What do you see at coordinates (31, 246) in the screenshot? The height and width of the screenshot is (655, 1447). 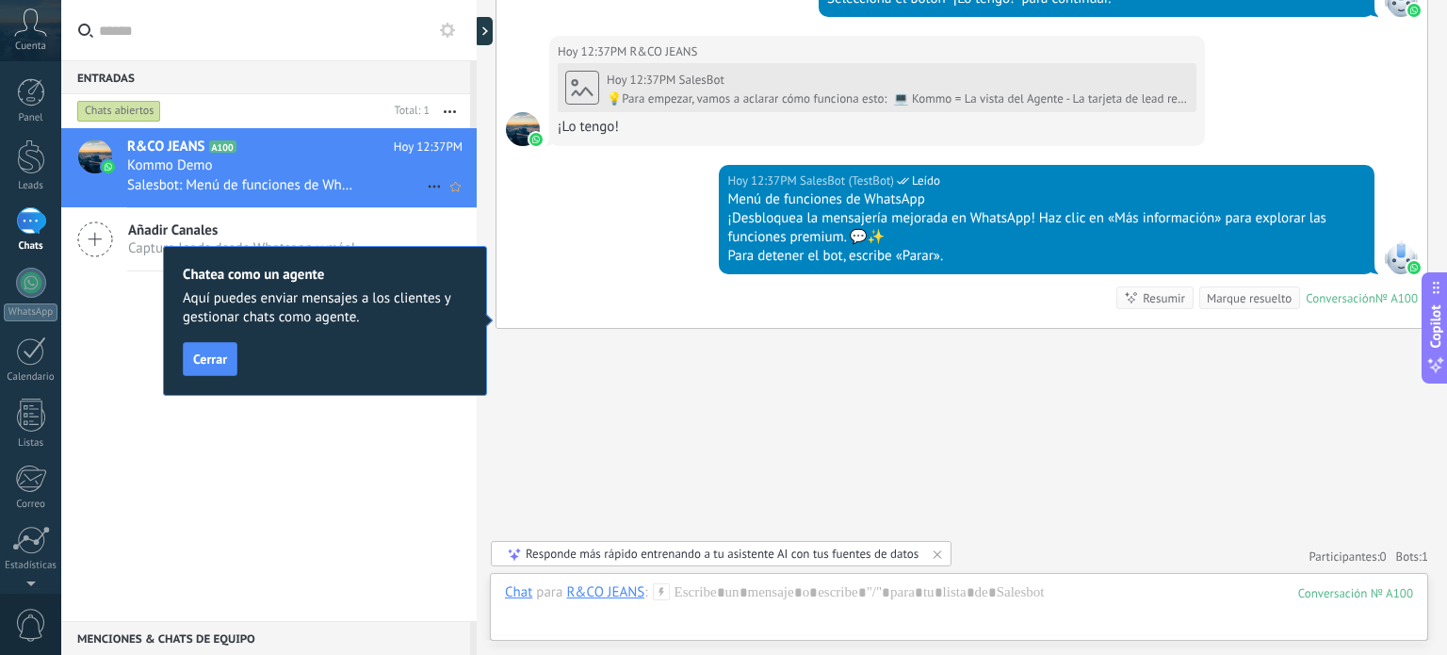 I see `div: Chats` at bounding box center [31, 246].